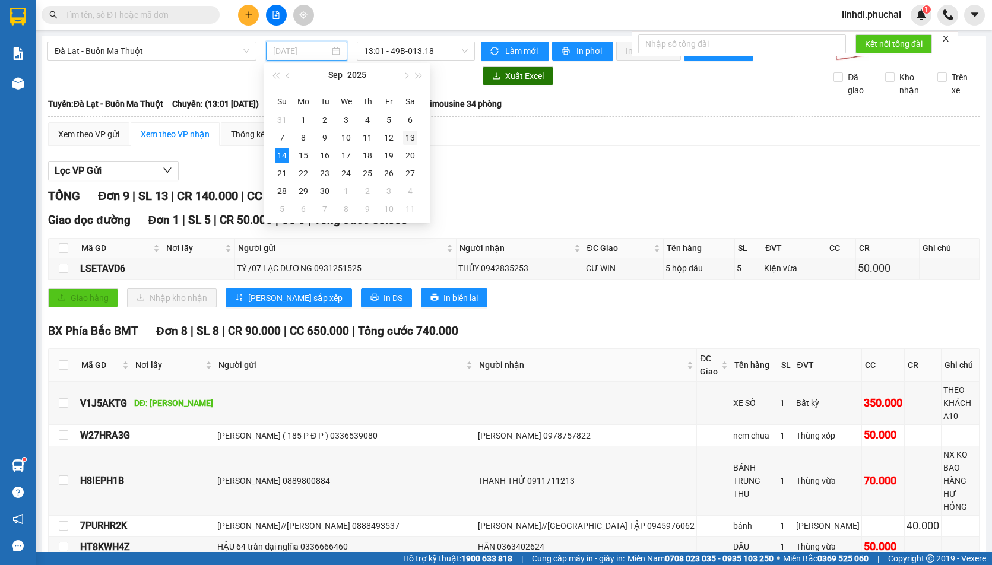 The height and width of the screenshot is (565, 992). Describe the element at coordinates (282, 173) in the screenshot. I see `div: 21` at that location.